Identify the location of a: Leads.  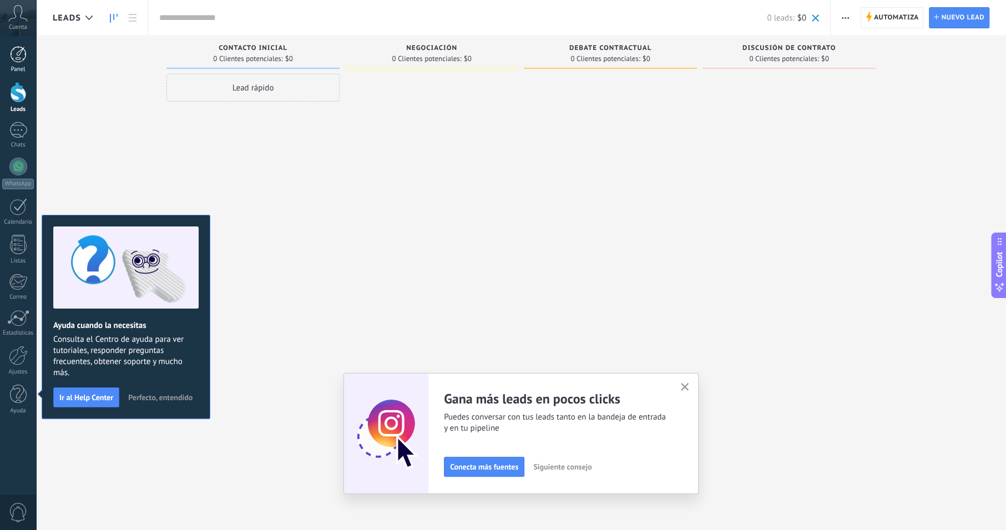
(114, 18).